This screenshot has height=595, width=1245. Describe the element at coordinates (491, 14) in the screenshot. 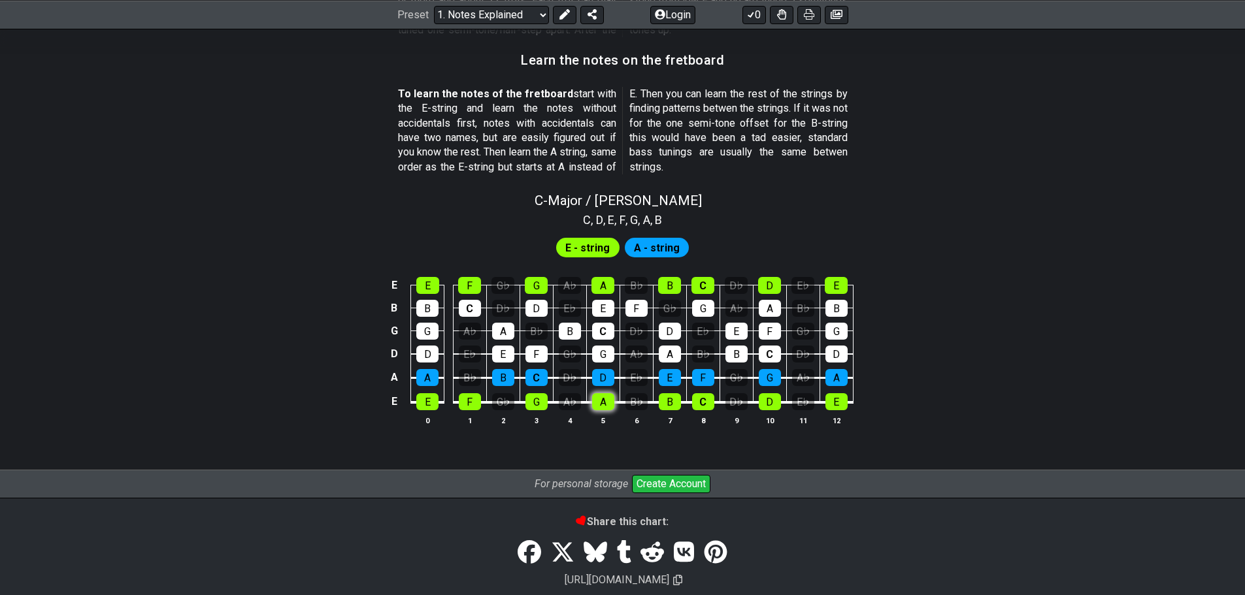

I see `select: Preset` at that location.